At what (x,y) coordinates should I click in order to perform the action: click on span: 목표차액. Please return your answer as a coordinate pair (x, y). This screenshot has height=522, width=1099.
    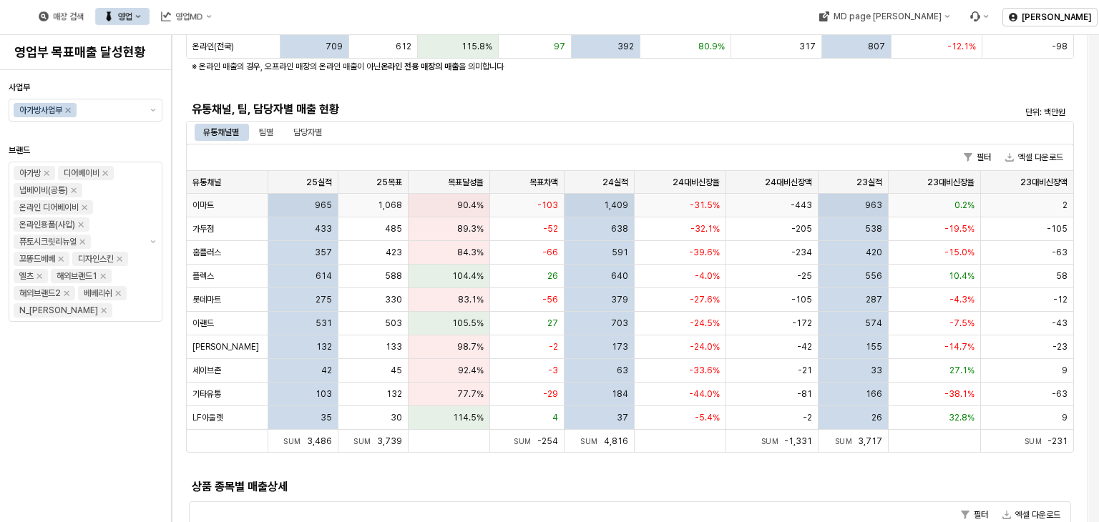
    Looking at the image, I should click on (544, 182).